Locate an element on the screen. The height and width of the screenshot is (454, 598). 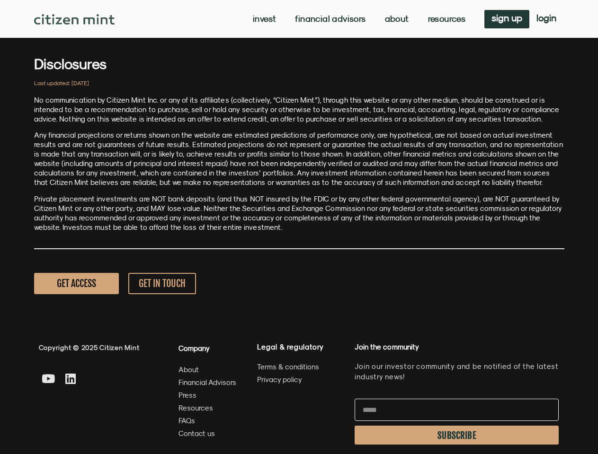
nav: Menu is located at coordinates (359, 19).